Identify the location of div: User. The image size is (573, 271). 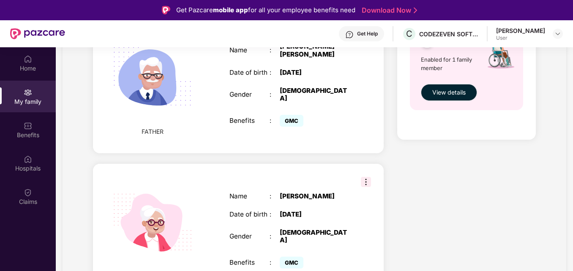
(521, 38).